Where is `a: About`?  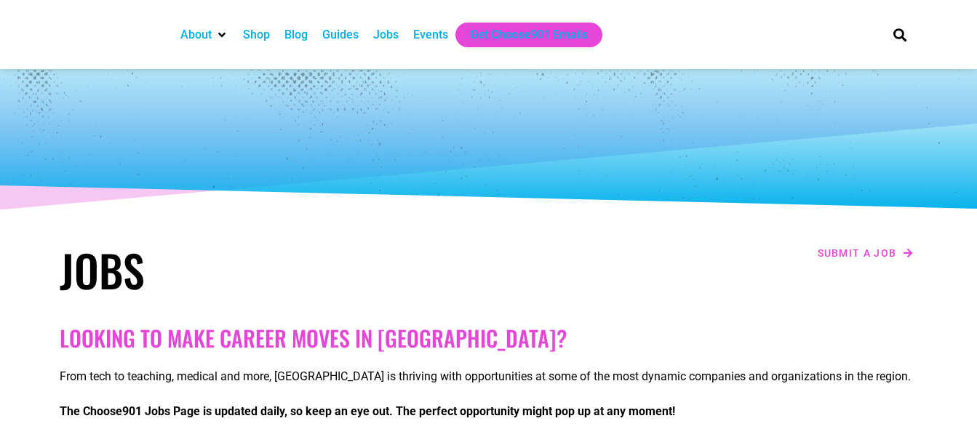 a: About is located at coordinates (196, 35).